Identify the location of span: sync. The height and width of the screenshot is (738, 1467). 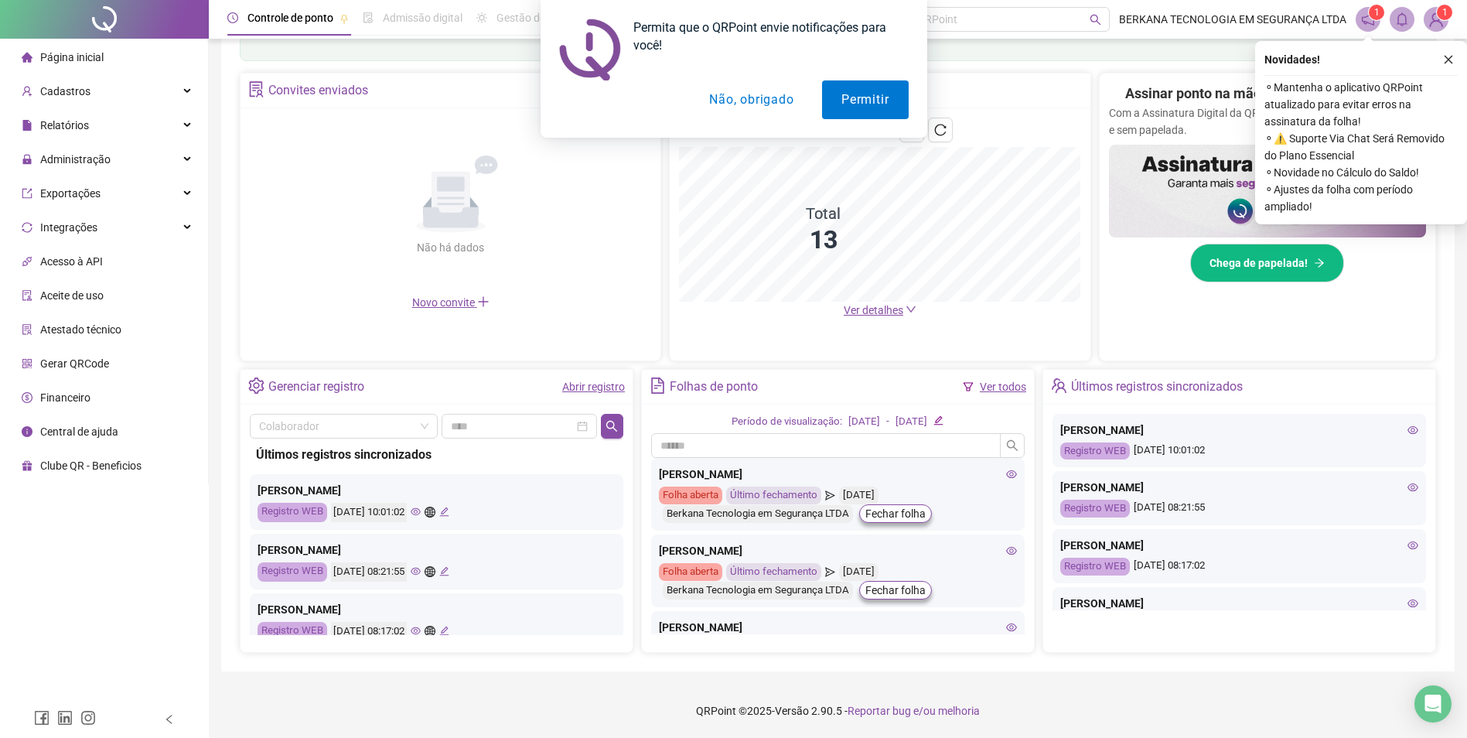
(27, 227).